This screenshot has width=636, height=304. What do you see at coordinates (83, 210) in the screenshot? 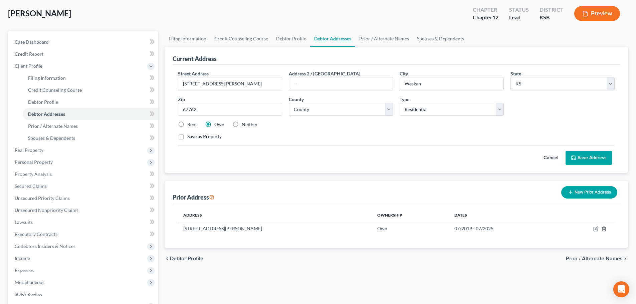
I see `a: Unsecured Nonpriority Claims` at bounding box center [83, 210].